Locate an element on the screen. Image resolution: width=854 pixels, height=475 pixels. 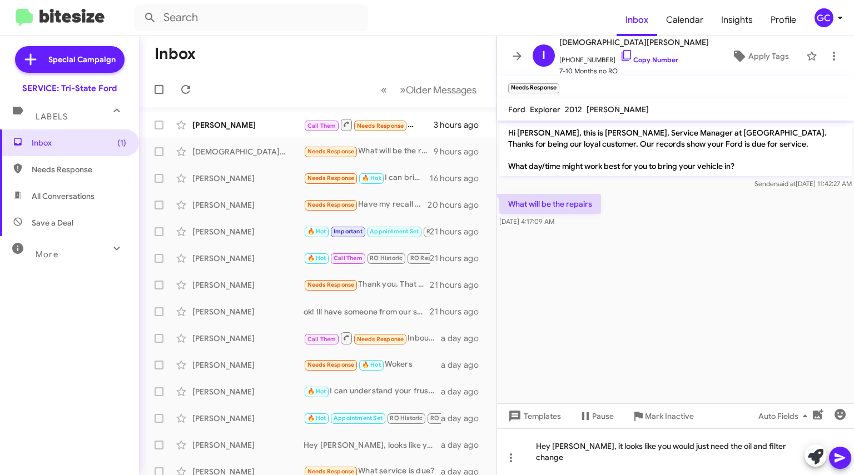
div: What will be the repairs is located at coordinates (369, 151).